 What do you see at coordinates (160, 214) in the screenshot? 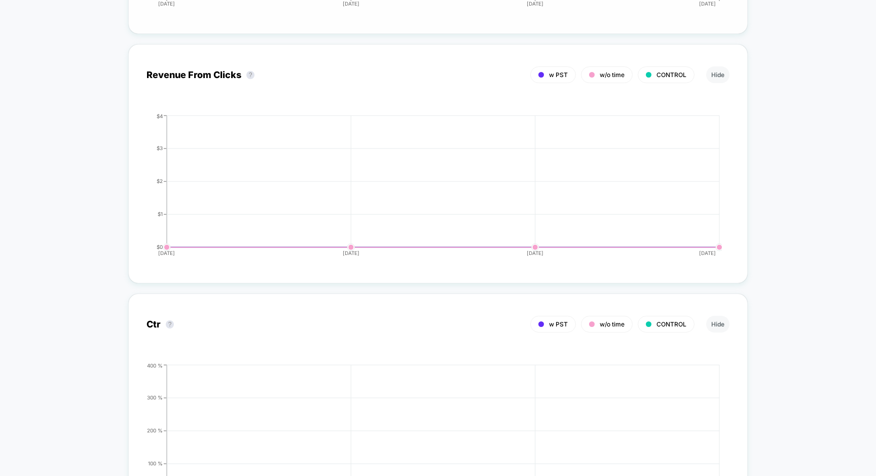
I see `tspan: $1` at bounding box center [160, 214].